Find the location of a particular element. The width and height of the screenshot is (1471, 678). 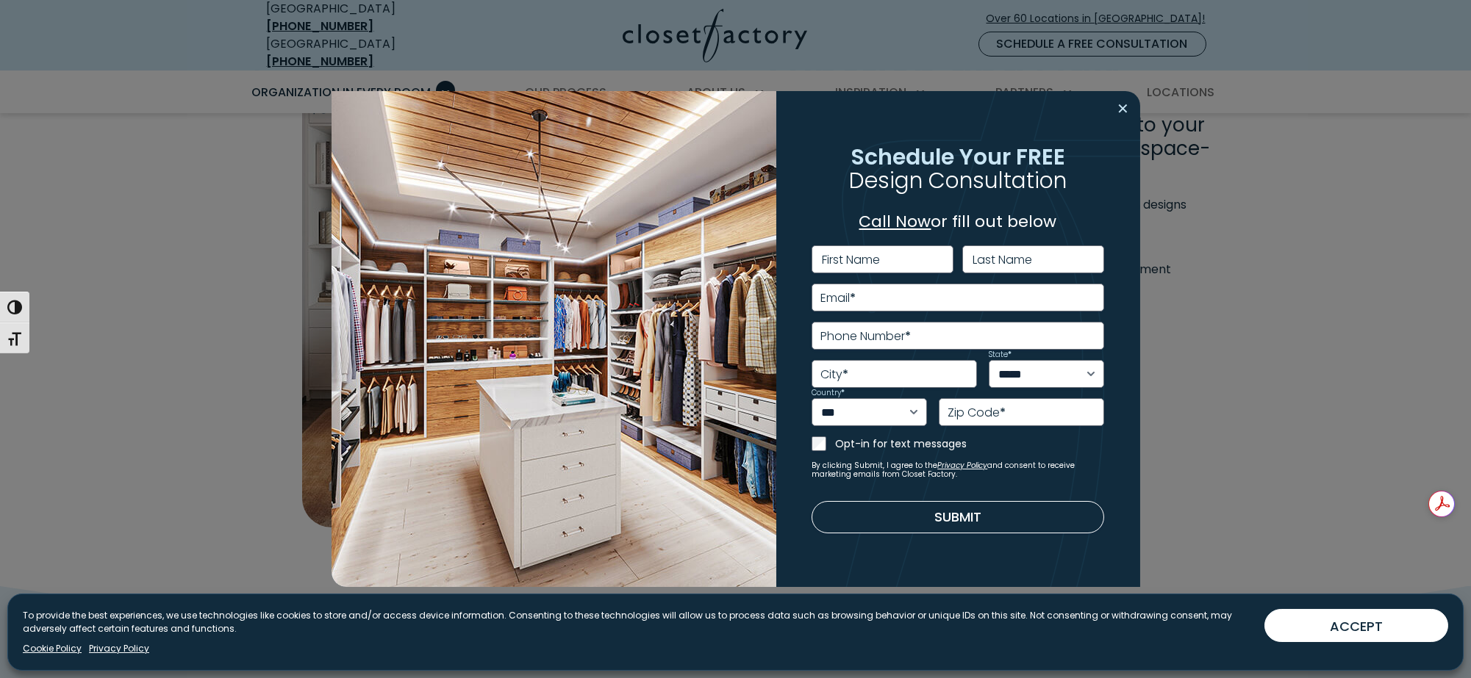

span: Schedule Your FREE is located at coordinates (958, 157).